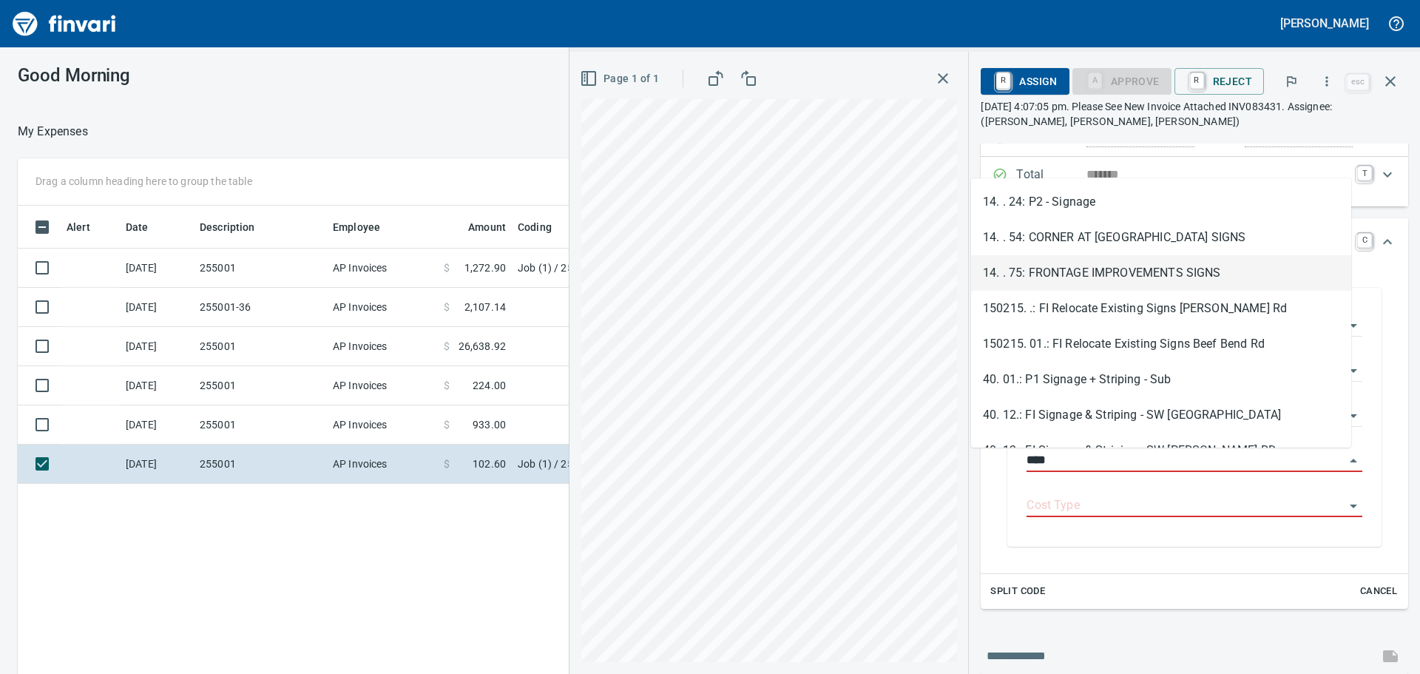  What do you see at coordinates (485, 307) in the screenshot?
I see `span: 2,107.14` at bounding box center [485, 307].